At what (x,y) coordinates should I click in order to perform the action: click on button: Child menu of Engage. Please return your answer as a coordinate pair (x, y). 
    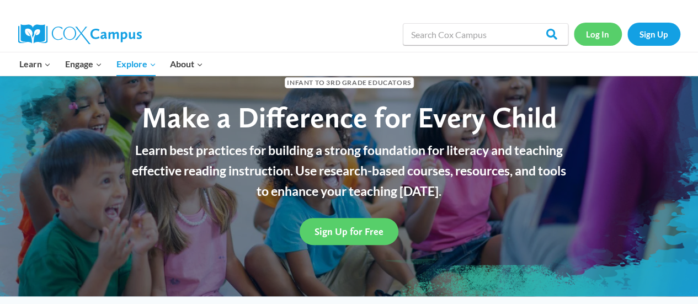
    Looking at the image, I should click on (83, 64).